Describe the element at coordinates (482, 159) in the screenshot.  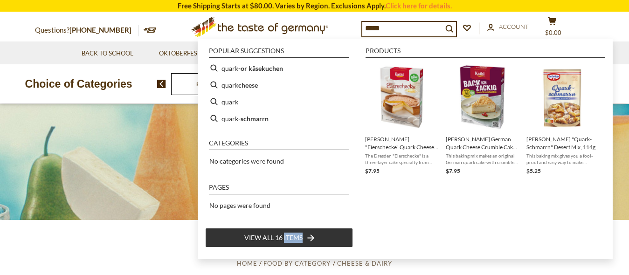
I see `span: This baking mix makes an original German quark cake with crumble topping (Quarkkuchen mit Streuse...` at that location.